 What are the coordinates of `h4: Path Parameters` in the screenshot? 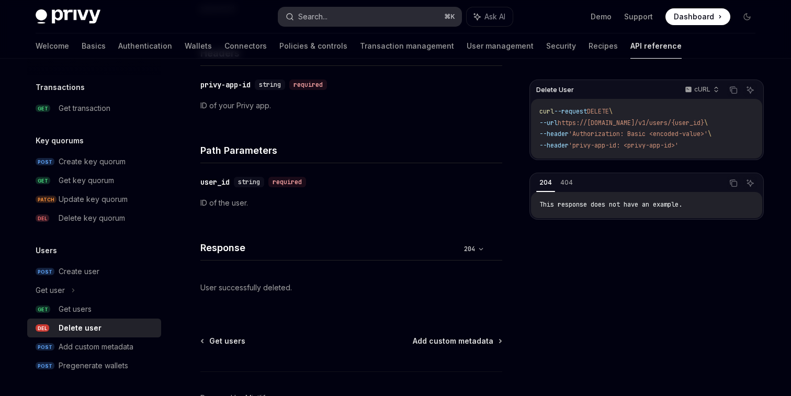 It's located at (351, 150).